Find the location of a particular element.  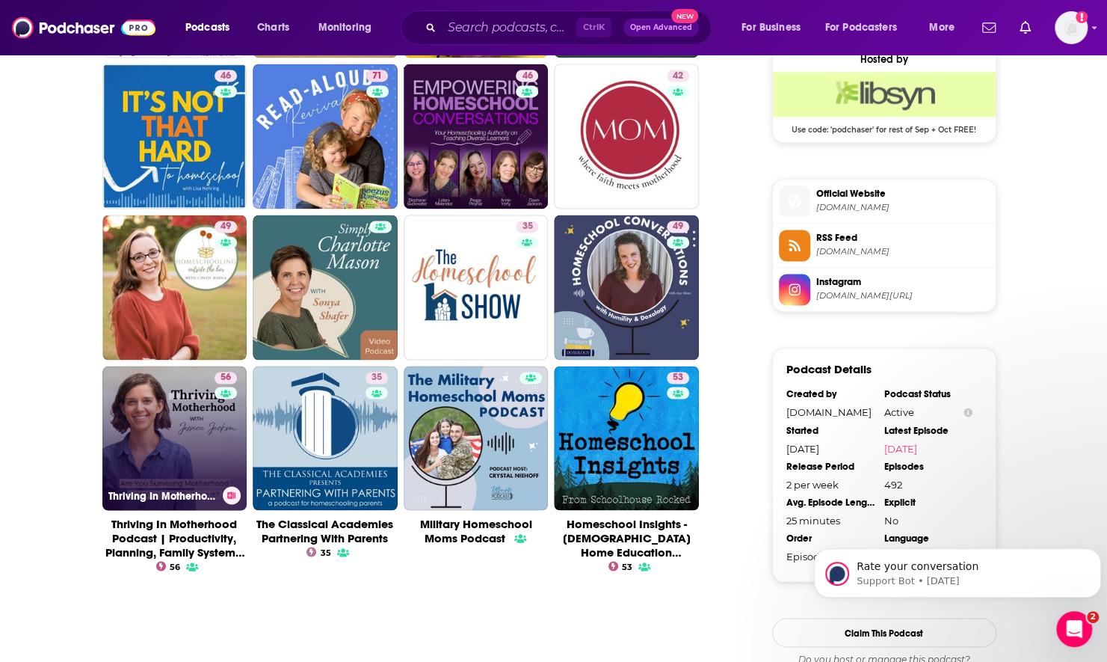

div: Podcast Status is located at coordinates (928, 394).